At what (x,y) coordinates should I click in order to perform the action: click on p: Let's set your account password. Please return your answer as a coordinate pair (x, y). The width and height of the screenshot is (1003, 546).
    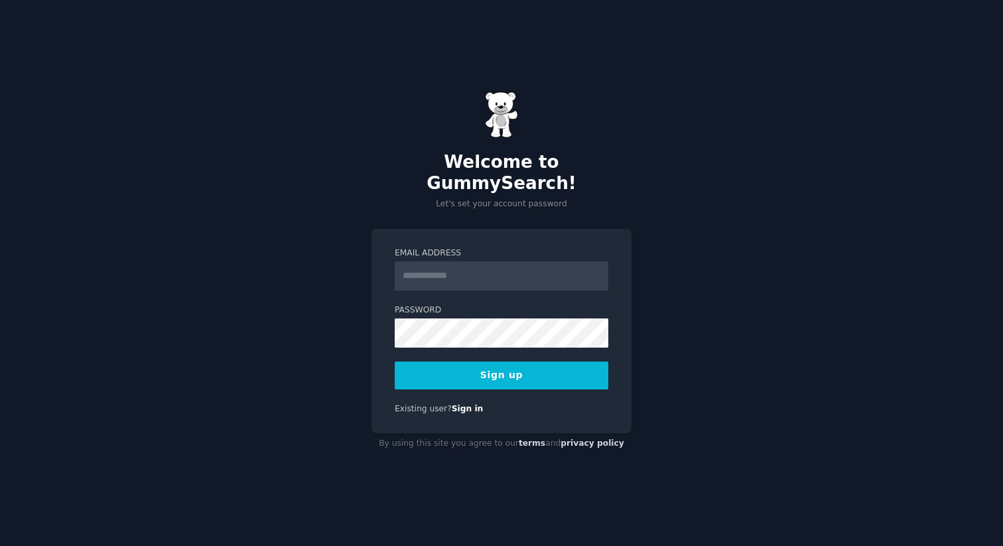
    Looking at the image, I should click on (501, 204).